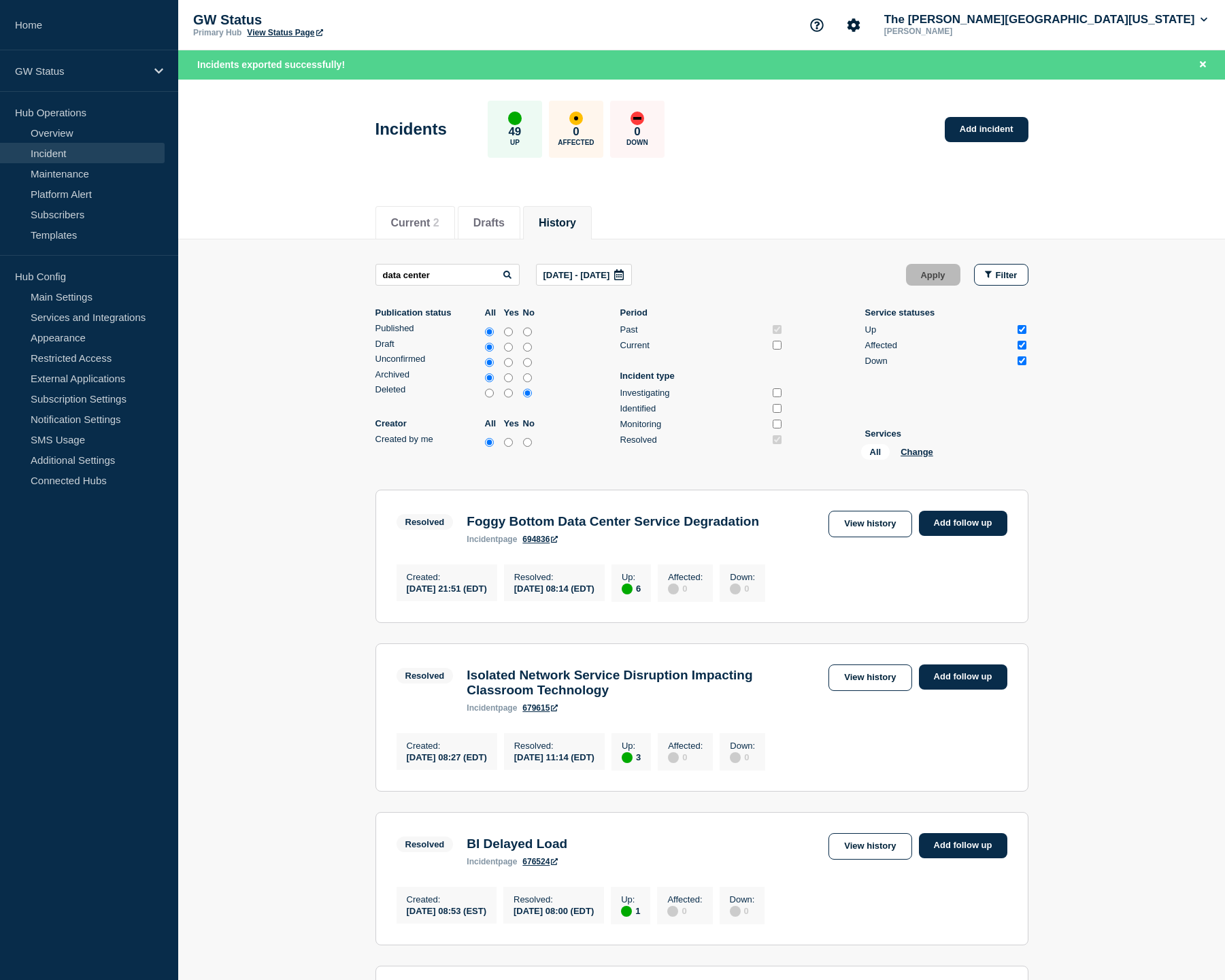  I want to click on span: Filter, so click(1006, 275).